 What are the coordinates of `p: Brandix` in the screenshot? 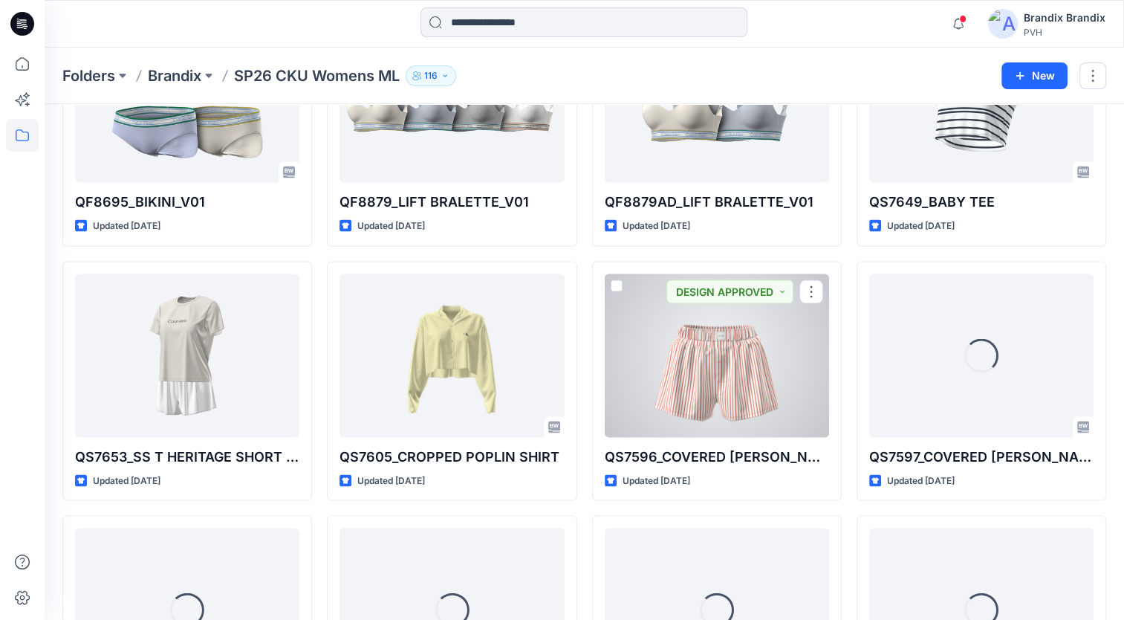 It's located at (175, 76).